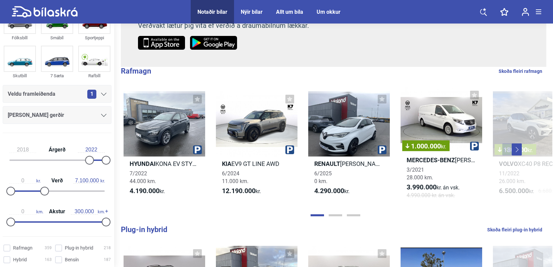  Describe the element at coordinates (329, 12) in the screenshot. I see `a: Um okkur` at that location.